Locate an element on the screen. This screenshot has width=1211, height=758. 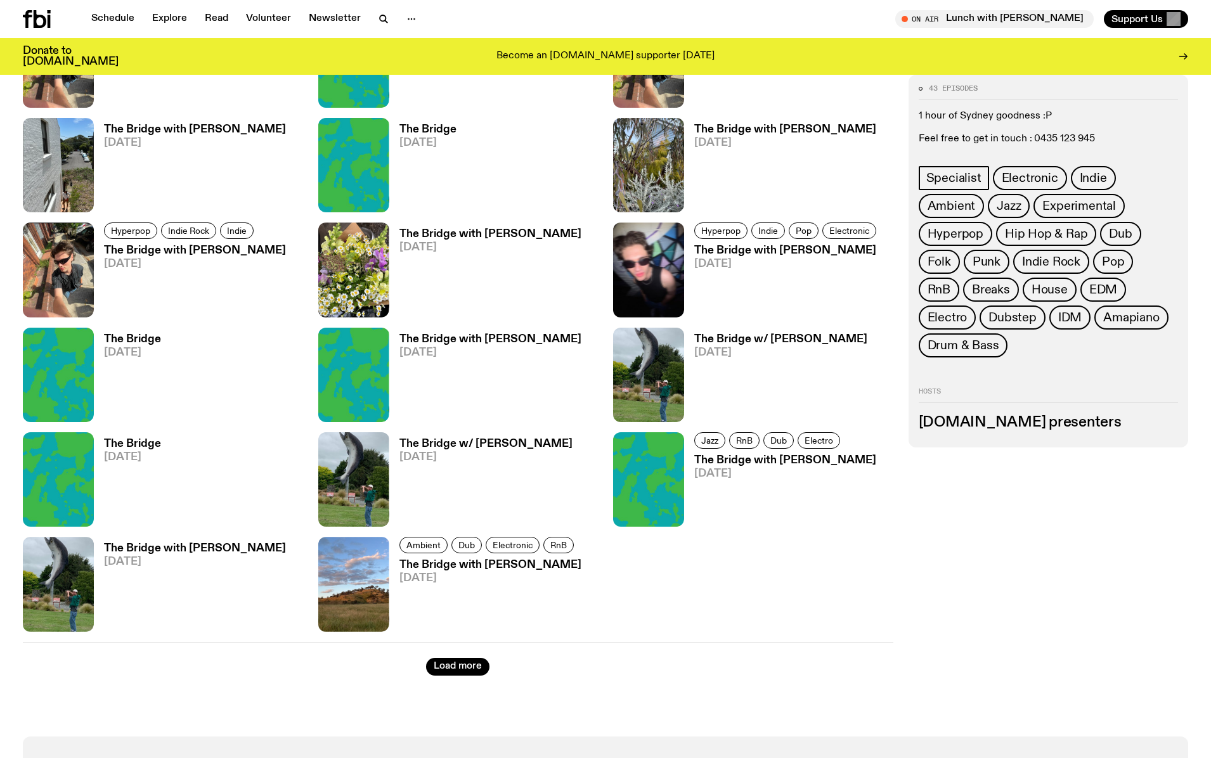
a: EDM is located at coordinates (1103, 290).